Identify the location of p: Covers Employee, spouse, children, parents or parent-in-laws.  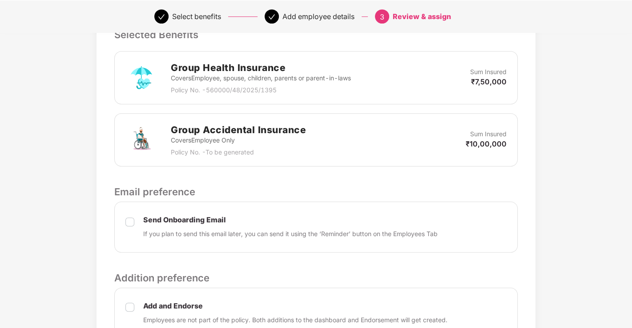
(260, 78).